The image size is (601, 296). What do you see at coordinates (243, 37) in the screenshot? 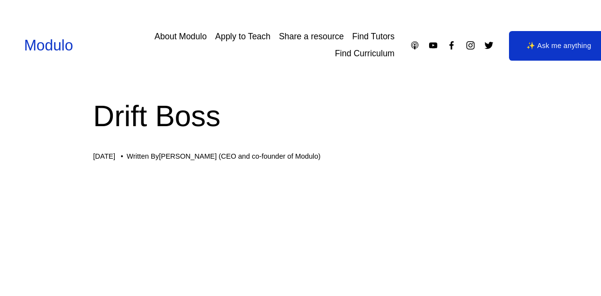
I see `a: Apply to Teach` at bounding box center [243, 37].